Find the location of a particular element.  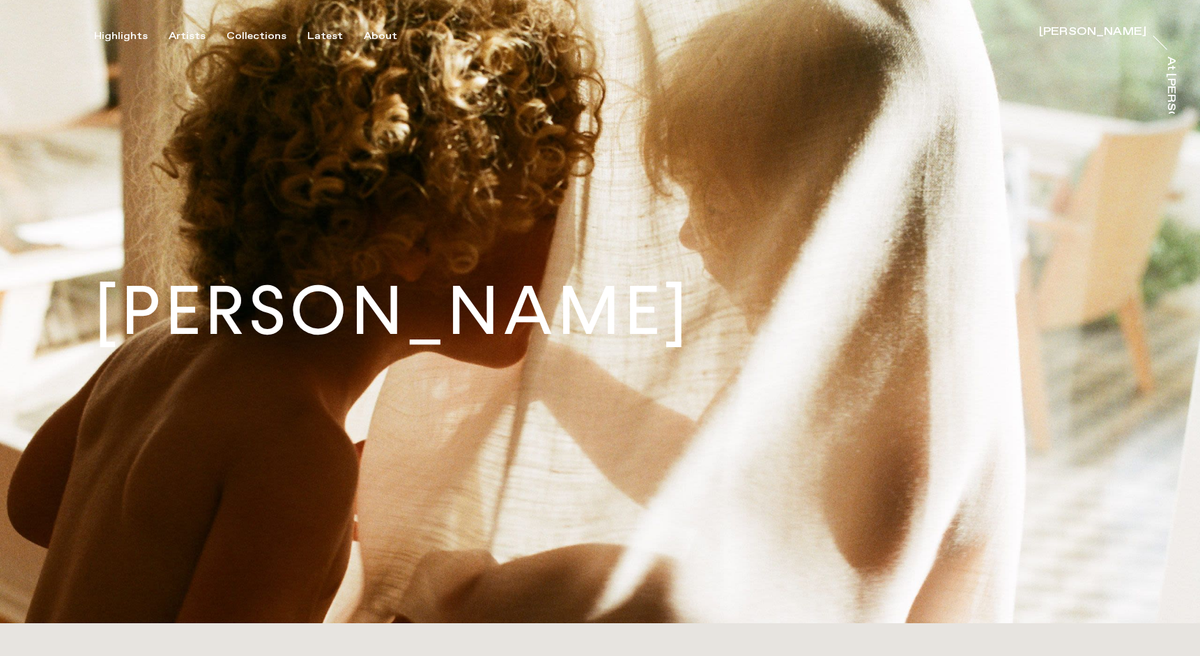

div: Highlights is located at coordinates (121, 36).